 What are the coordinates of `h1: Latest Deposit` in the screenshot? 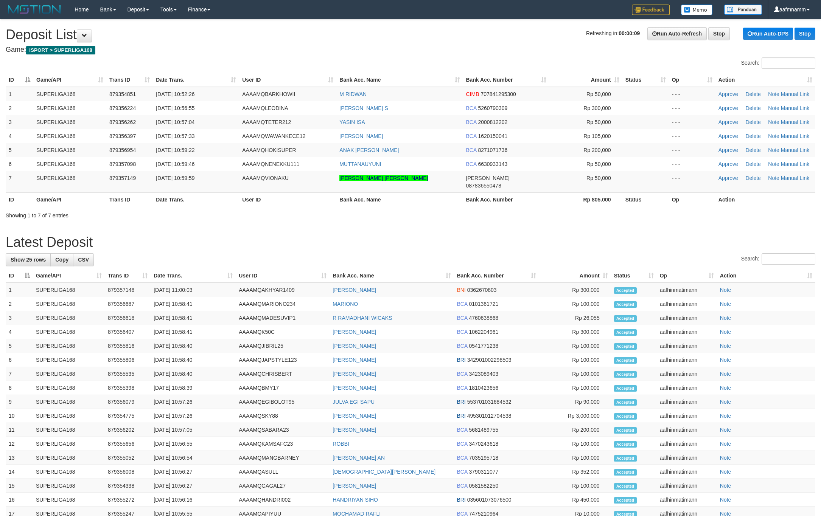 It's located at (410, 242).